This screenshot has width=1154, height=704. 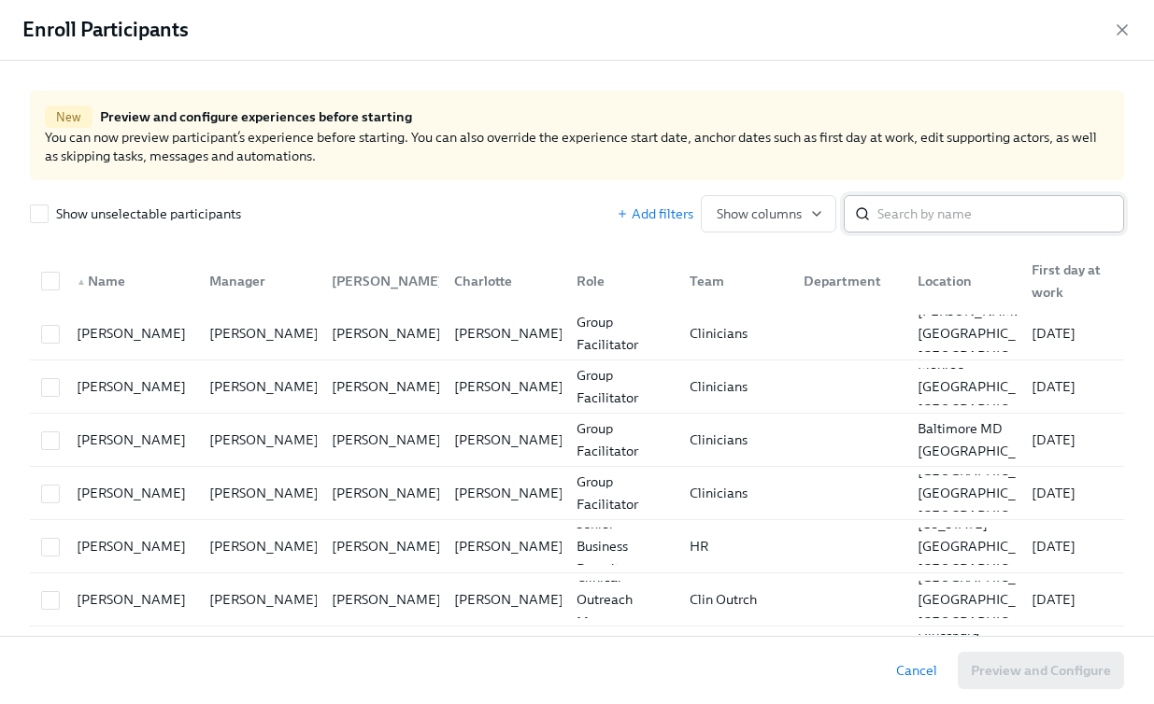 What do you see at coordinates (735, 600) in the screenshot?
I see `div: Clin Outrch` at bounding box center [735, 600].